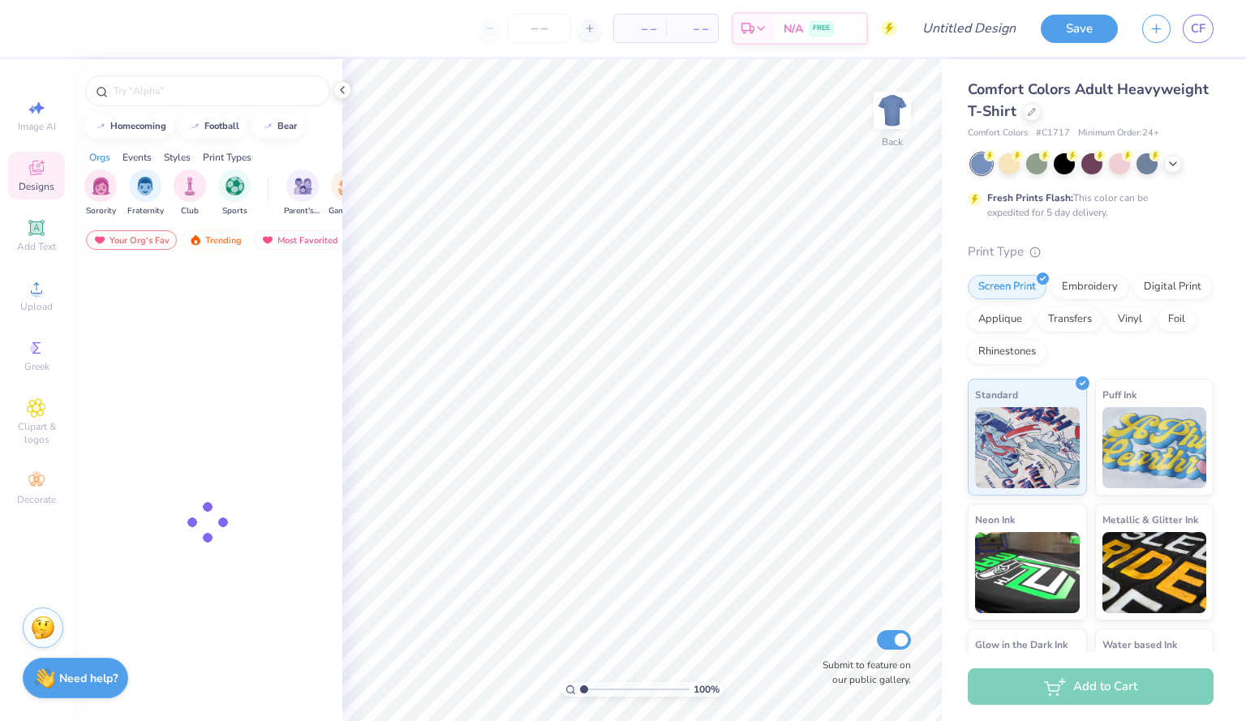 The width and height of the screenshot is (1246, 721). I want to click on button: homecoming, so click(129, 127).